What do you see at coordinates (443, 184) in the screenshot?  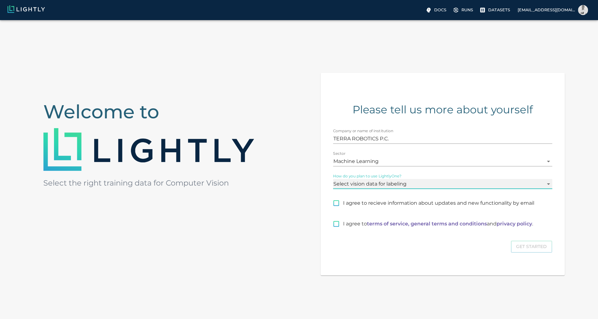 I see `div: Select vision data for labeling` at bounding box center [443, 184].